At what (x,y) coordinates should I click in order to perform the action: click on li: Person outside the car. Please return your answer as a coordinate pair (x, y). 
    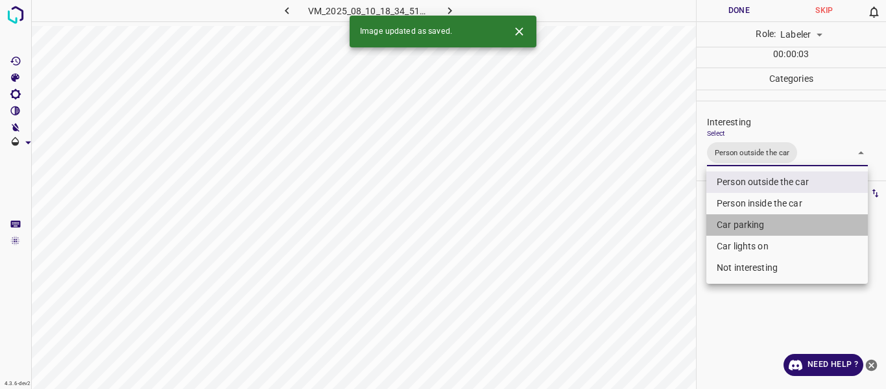
    Looking at the image, I should click on (787, 182).